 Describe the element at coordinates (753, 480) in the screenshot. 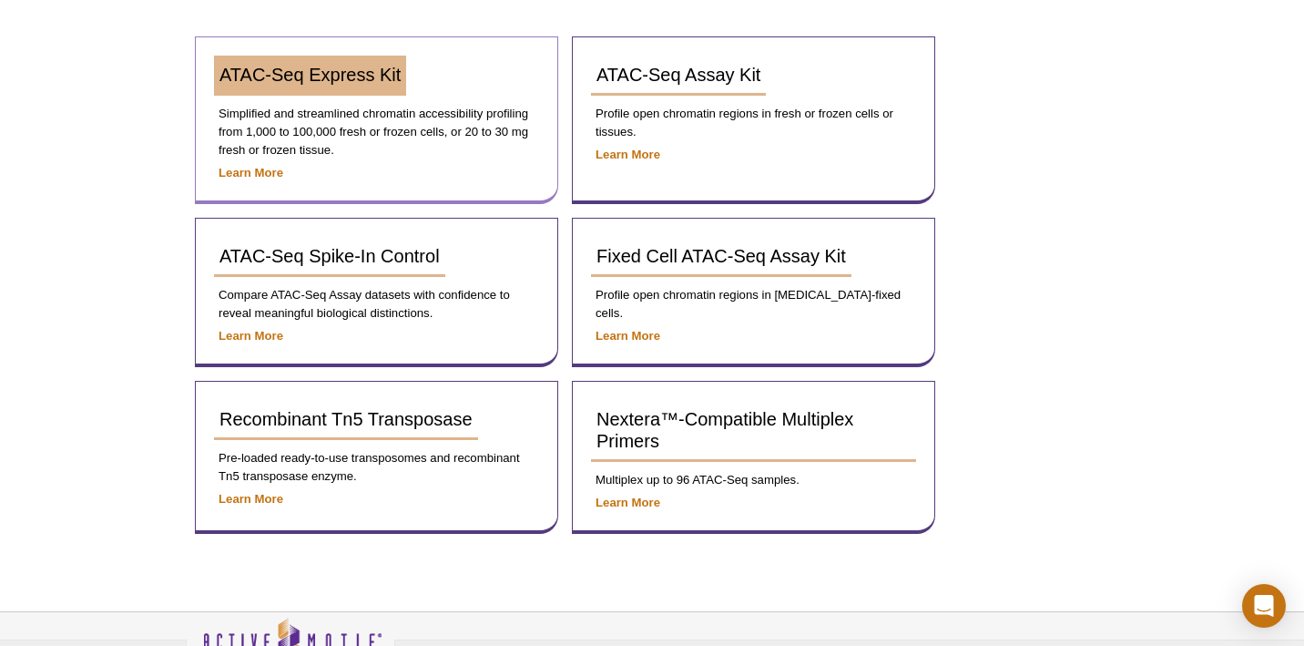

I see `p: Multiplex up to 96 ATAC-Seq samples.` at that location.